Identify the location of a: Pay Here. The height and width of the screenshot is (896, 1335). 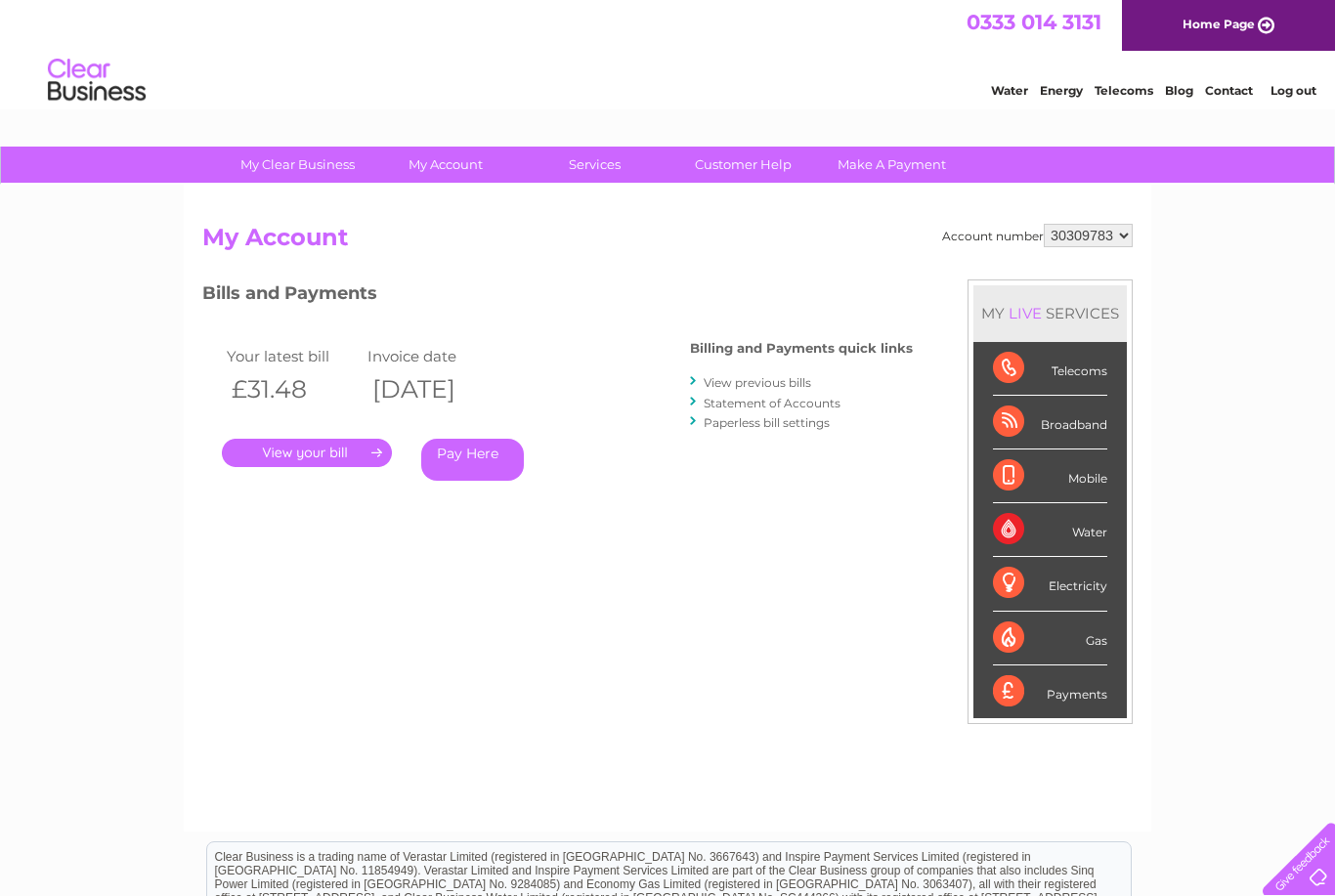
(471, 459).